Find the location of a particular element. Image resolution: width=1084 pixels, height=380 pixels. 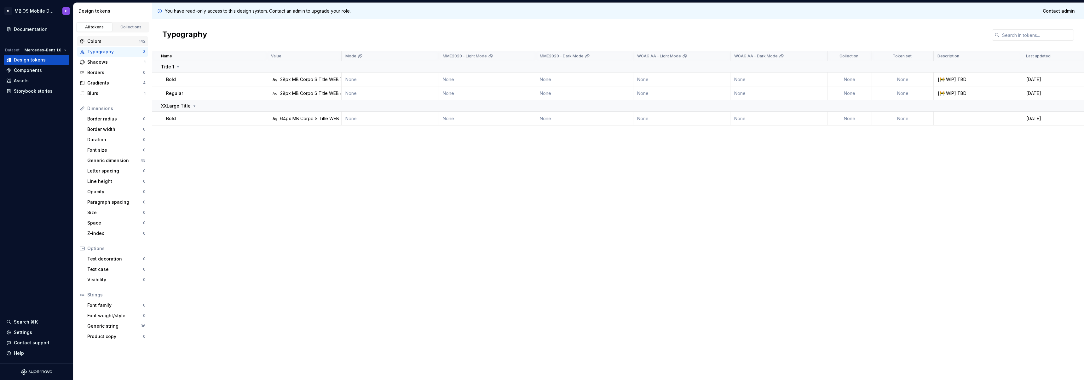

a: Text decoration0 is located at coordinates (116, 259).